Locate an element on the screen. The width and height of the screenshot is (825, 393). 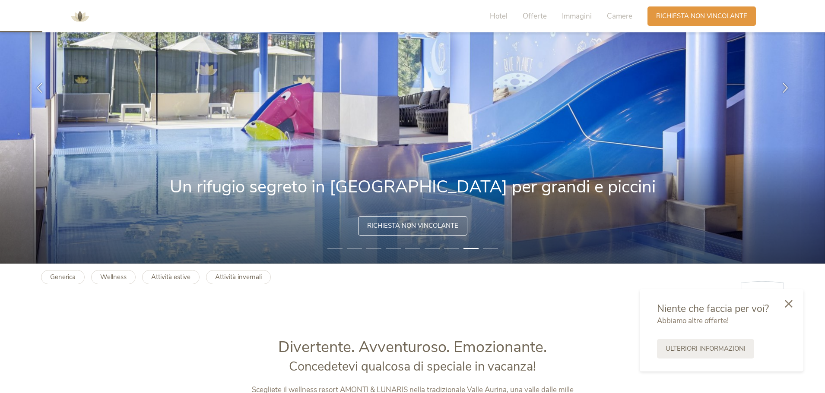
a: AMONTI & LUNARIS Wellnessresort is located at coordinates (80, 16).